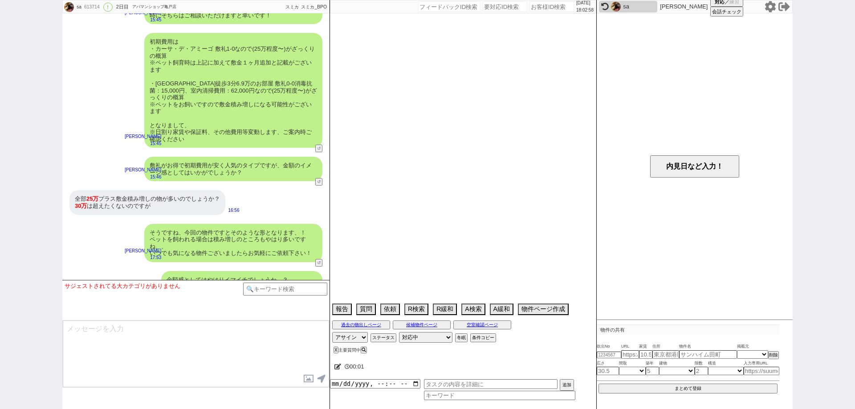 This screenshot has width=855, height=409. What do you see at coordinates (653, 364) in the screenshot?
I see `span: 築年` at bounding box center [653, 364].